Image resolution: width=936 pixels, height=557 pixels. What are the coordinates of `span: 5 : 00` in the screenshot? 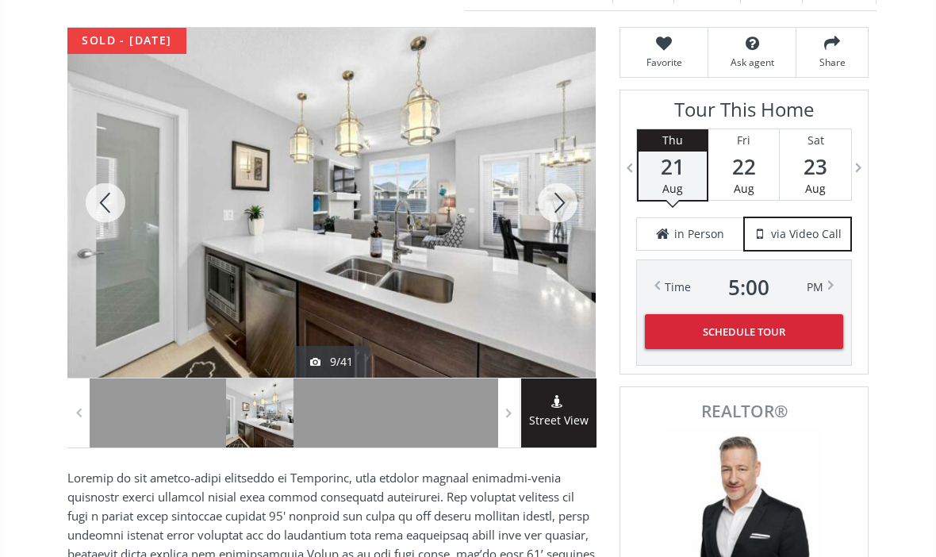 It's located at (749, 287).